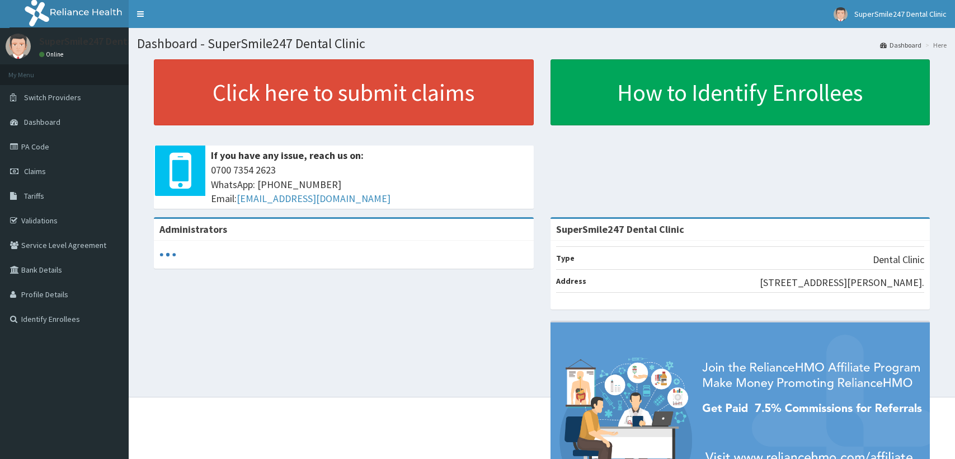 The width and height of the screenshot is (955, 459). I want to click on b: Address, so click(571, 281).